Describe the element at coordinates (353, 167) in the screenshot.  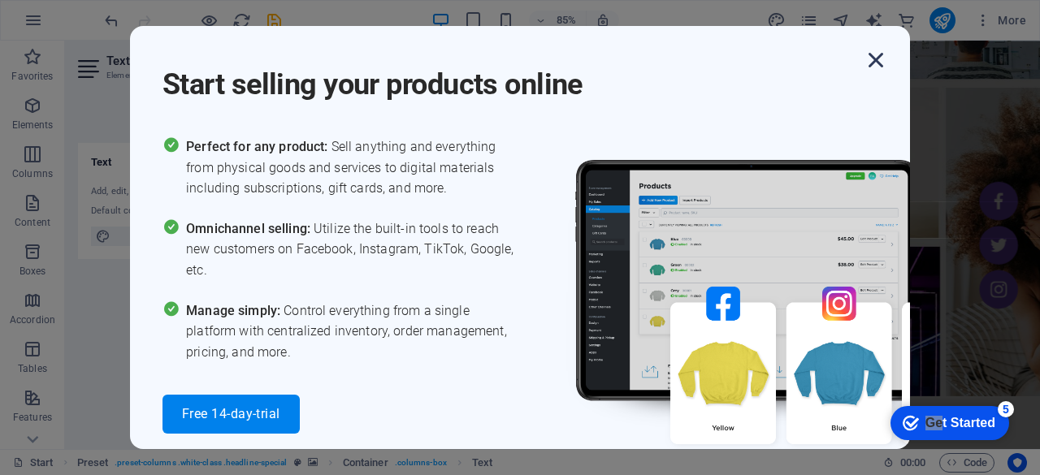
I see `span: Sell anything and everything from physical goods and services to digital materials including subs...` at that location.